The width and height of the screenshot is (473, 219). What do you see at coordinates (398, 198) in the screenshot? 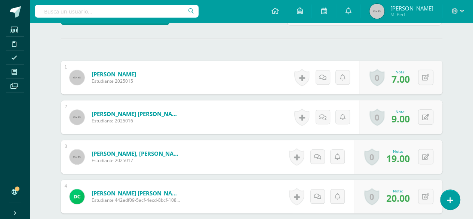
I see `span: 20.00` at bounding box center [398, 198].